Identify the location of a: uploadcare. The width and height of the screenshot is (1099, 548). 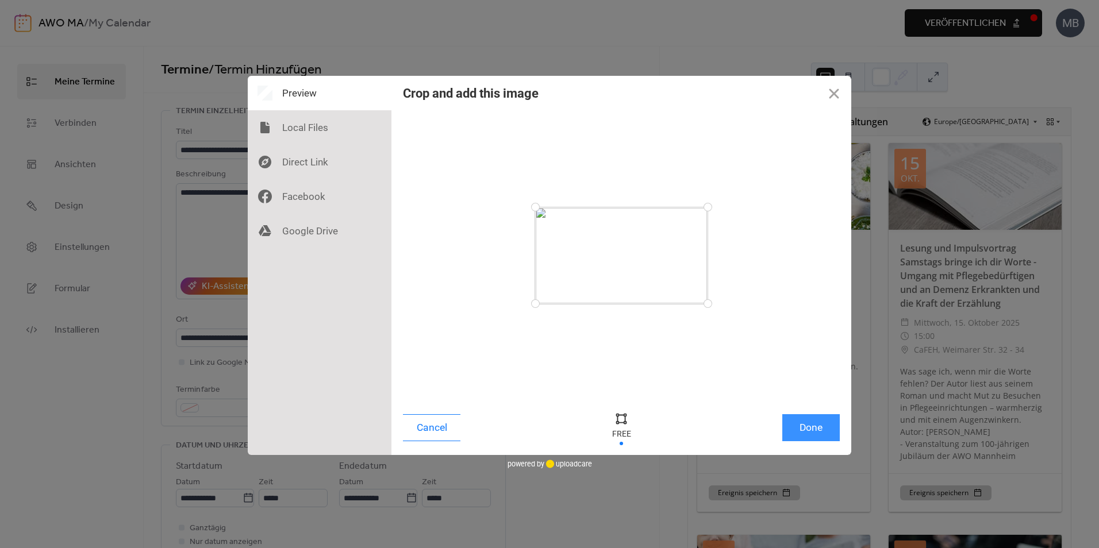
(568, 464).